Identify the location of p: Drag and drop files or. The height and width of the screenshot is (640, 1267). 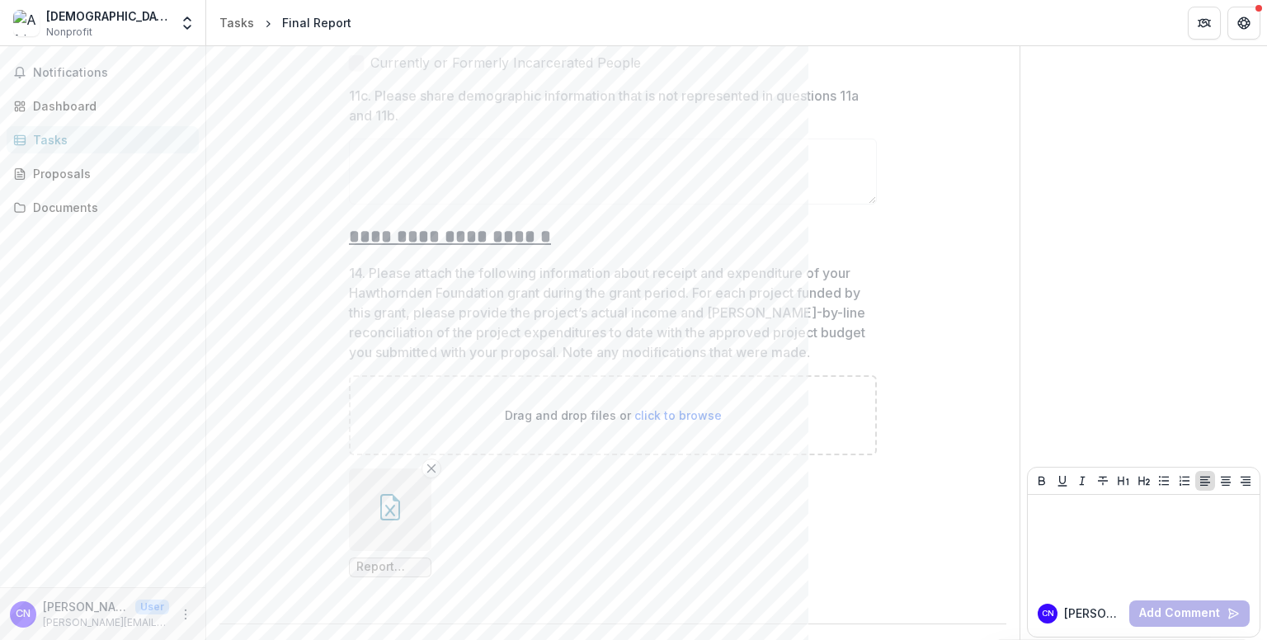
(613, 415).